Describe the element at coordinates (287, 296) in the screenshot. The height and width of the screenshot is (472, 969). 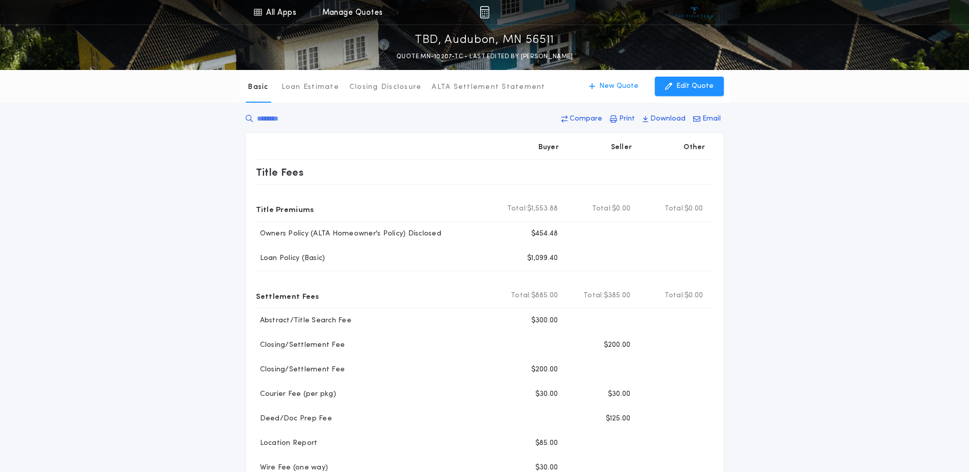
I see `p: Settlement Fees` at that location.